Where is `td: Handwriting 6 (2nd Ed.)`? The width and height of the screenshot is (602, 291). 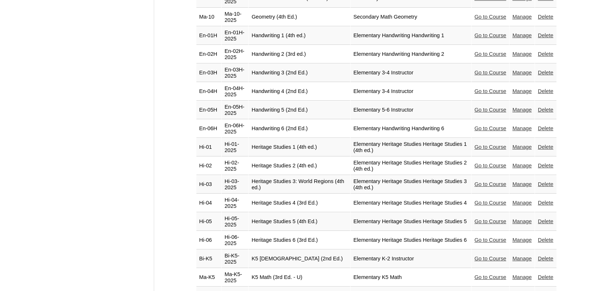
td: Handwriting 6 (2nd Ed.) is located at coordinates (299, 129).